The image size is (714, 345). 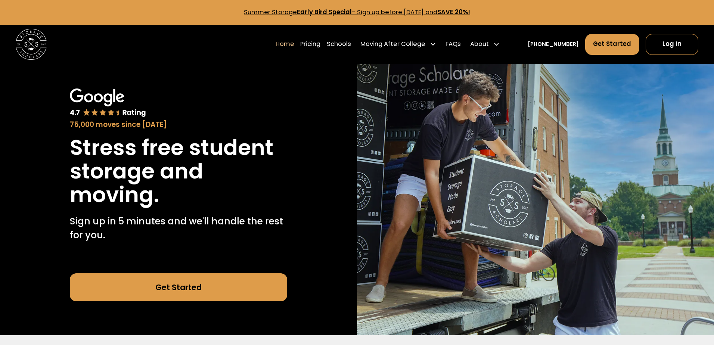 What do you see at coordinates (393, 44) in the screenshot?
I see `div: Moving After College` at bounding box center [393, 44].